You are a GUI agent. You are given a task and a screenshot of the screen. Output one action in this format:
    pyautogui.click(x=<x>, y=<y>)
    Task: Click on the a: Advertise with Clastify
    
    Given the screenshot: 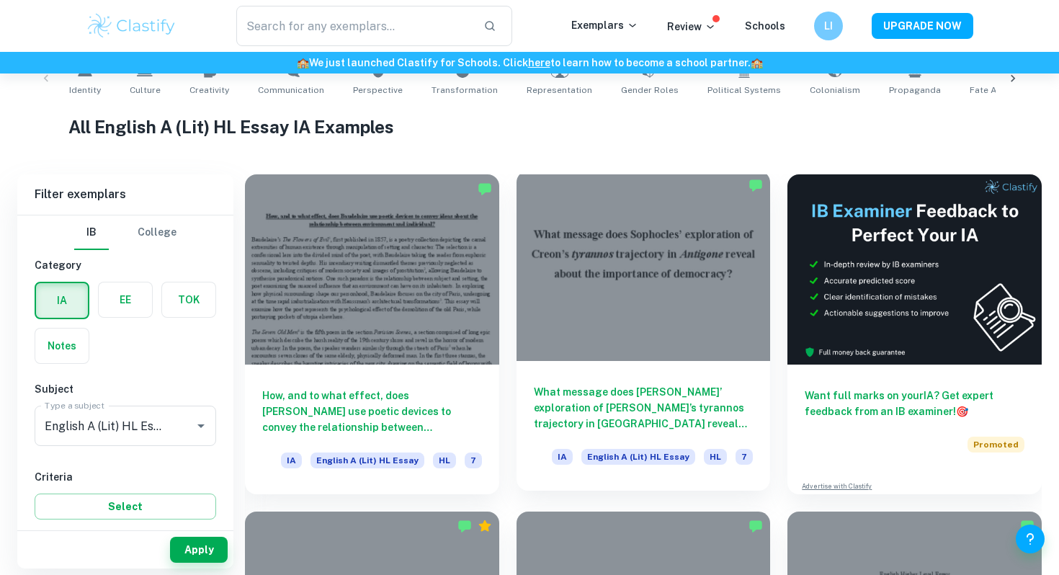 What is the action you would take?
    pyautogui.click(x=836, y=486)
    